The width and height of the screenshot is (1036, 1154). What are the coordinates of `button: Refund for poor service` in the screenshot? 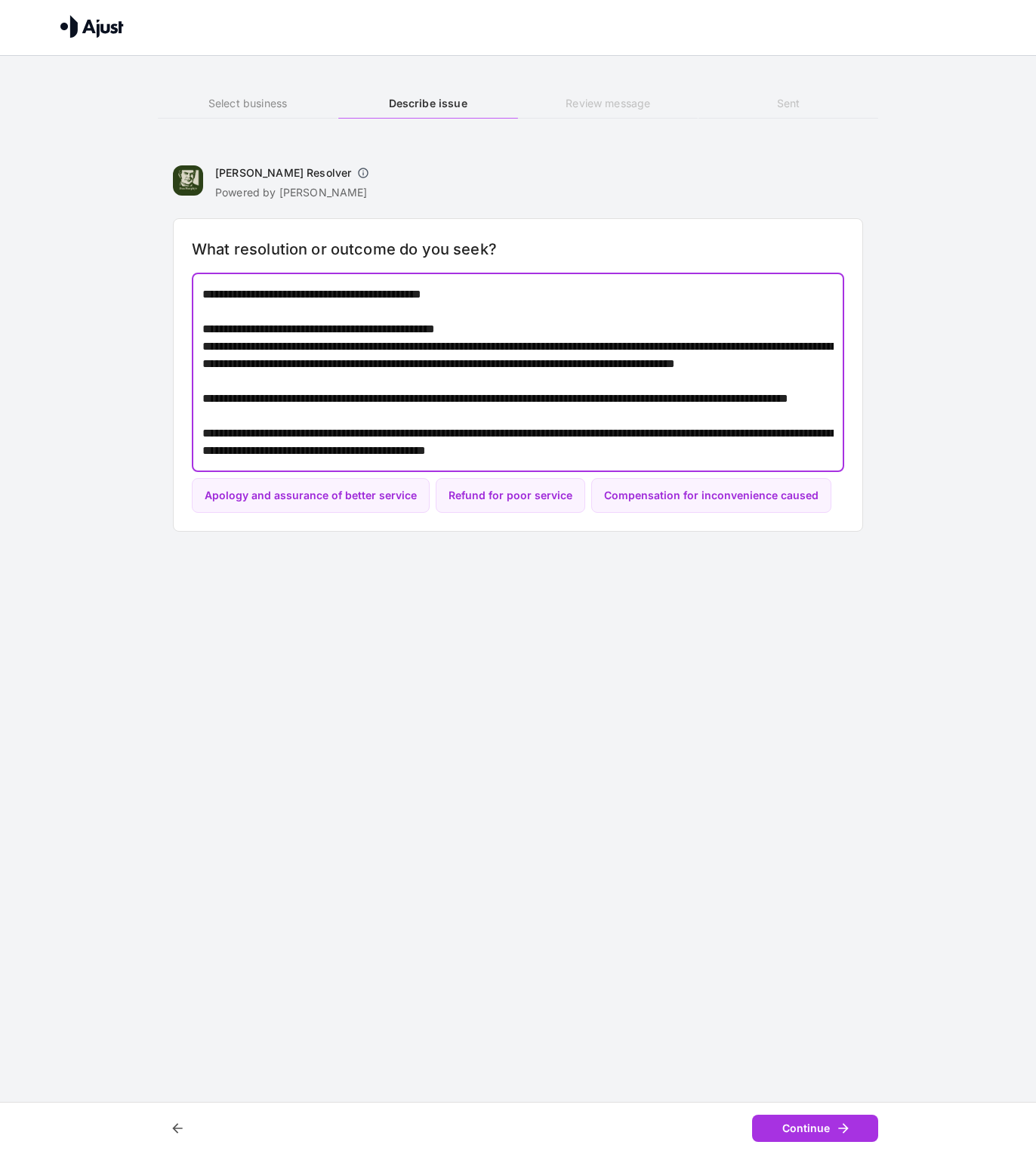 It's located at (511, 495).